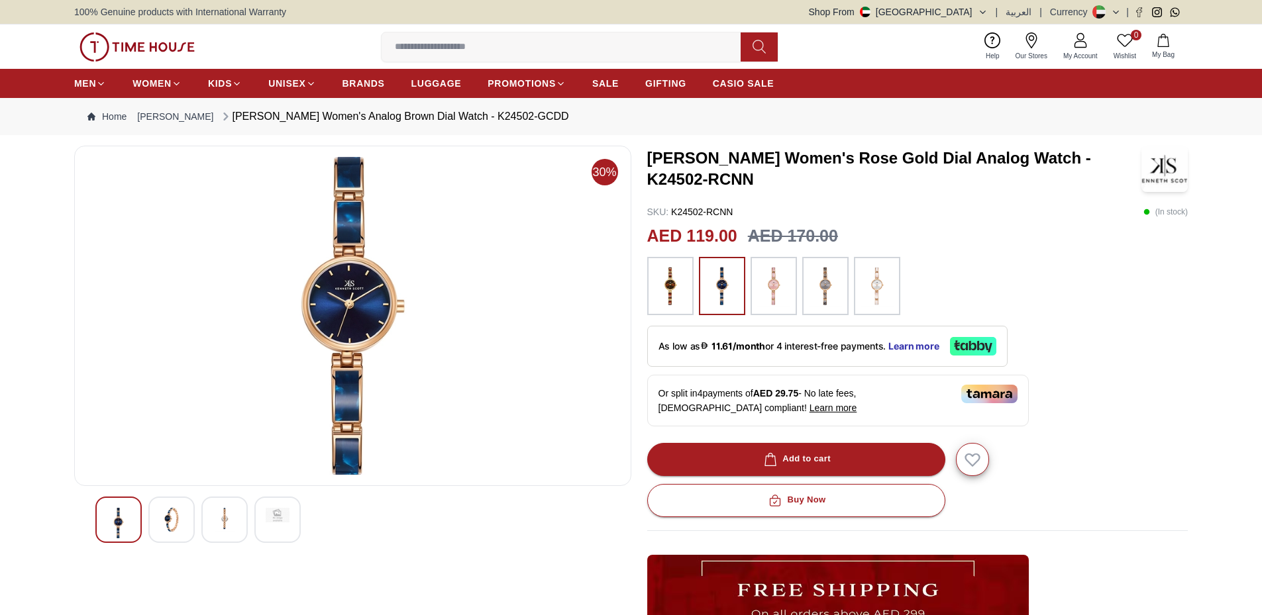 This screenshot has height=615, width=1262. What do you see at coordinates (152, 83) in the screenshot?
I see `span: WOMEN` at bounding box center [152, 83].